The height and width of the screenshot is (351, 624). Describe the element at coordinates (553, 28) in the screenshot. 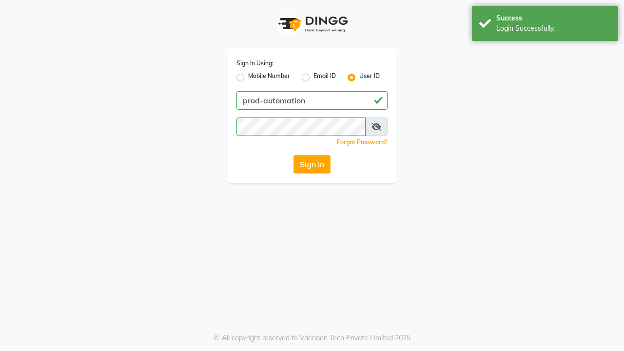

I see `div: Login Successfully.` at that location.